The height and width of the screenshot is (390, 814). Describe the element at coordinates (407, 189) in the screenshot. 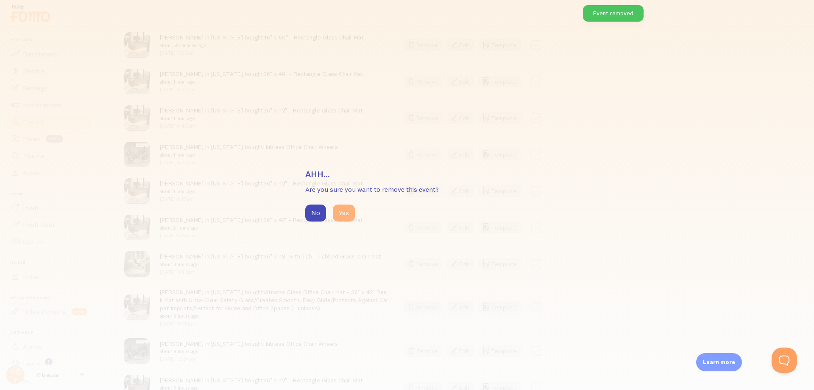

I see `p: Are you sure you want to remove this event?` at that location.